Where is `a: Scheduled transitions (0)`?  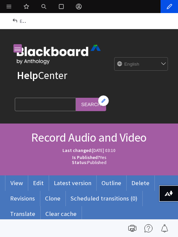
a: Scheduled transitions (0) is located at coordinates (104, 199).